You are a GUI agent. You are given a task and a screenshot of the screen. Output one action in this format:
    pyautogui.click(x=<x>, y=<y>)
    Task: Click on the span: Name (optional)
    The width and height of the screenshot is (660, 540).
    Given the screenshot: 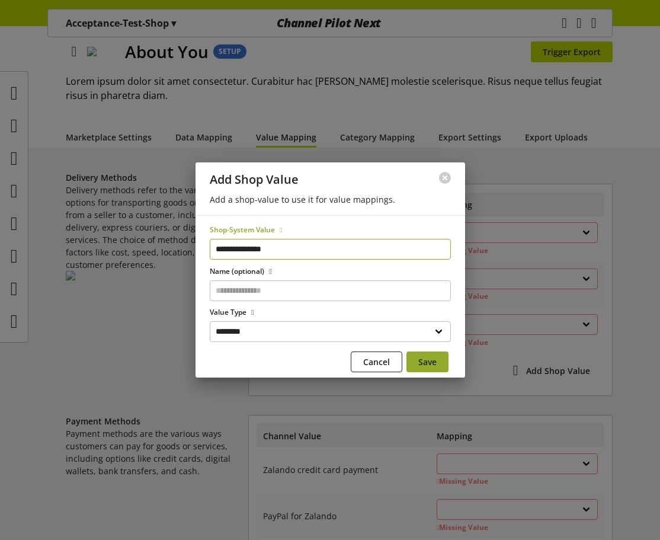 What is the action you would take?
    pyautogui.click(x=237, y=271)
    